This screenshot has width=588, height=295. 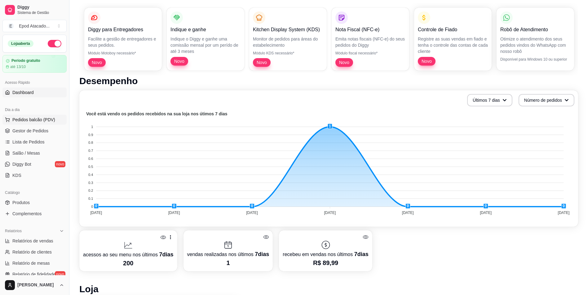 What do you see at coordinates (123, 39) in the screenshot?
I see `button: Diggy para EntregadoresFacilite a gestão de entregadores e seus pedidos.Módulo Motoboy necessário...` at bounding box center [123, 39].